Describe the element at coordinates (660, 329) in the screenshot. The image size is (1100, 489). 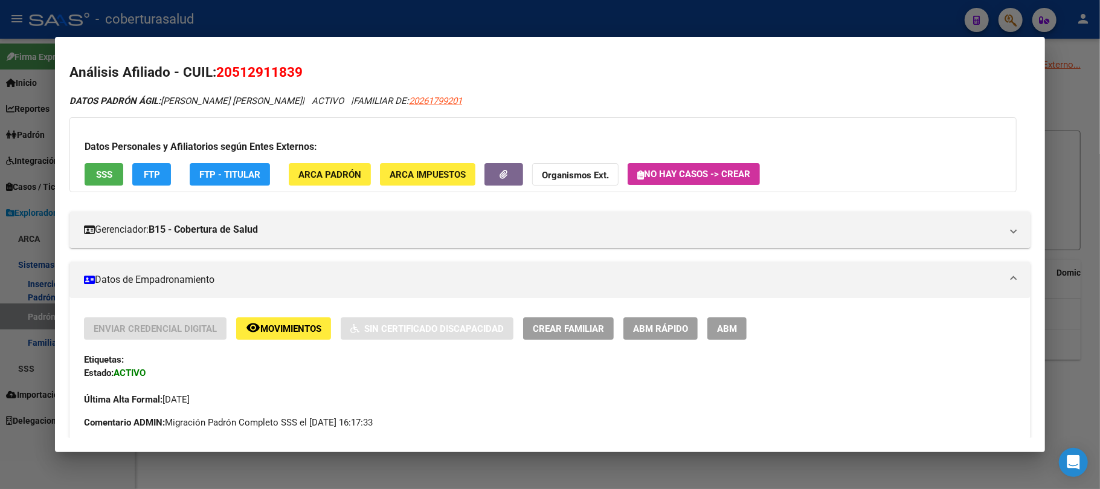
I see `span: ABM Rápido` at that location.